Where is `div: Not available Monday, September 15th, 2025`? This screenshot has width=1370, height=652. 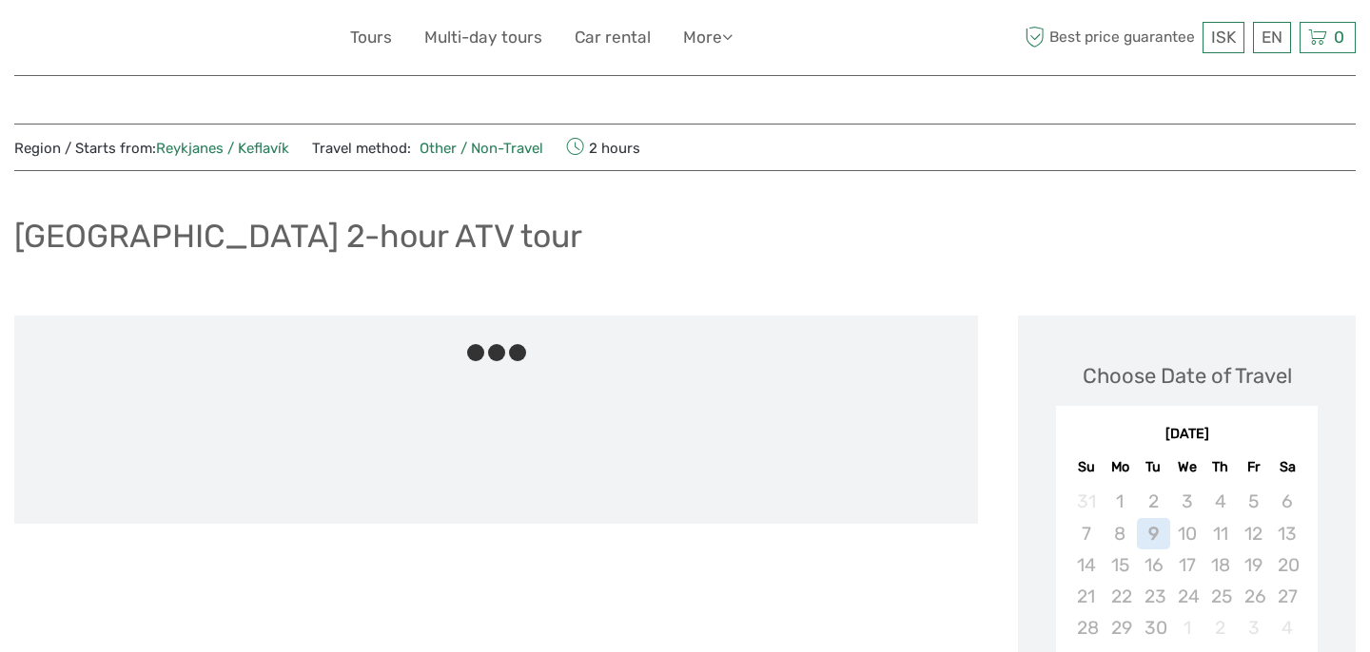 div: Not available Monday, September 15th, 2025 is located at coordinates (1119, 565).